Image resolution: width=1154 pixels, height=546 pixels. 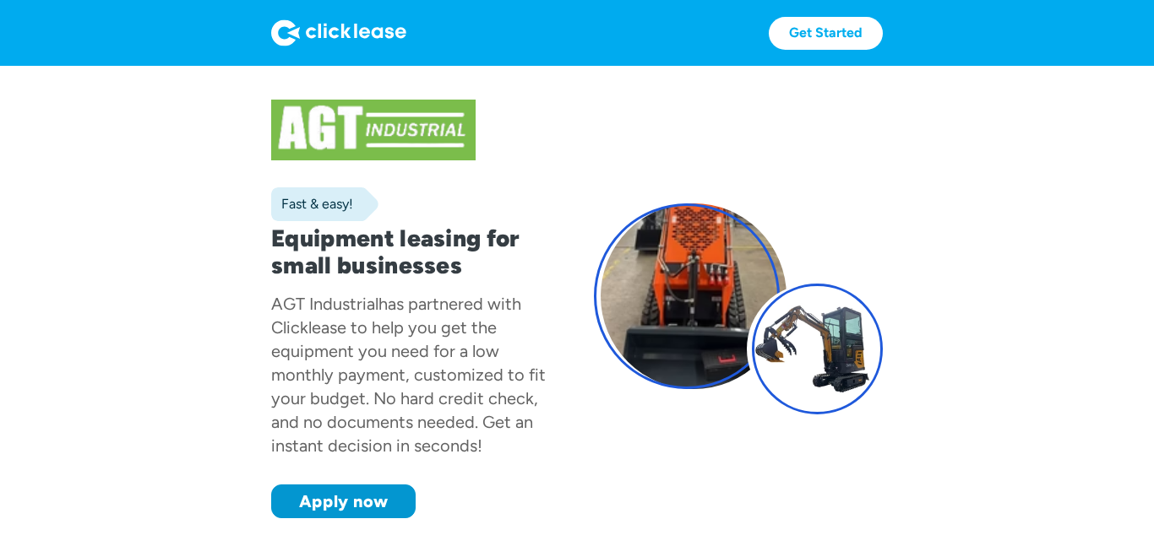 What do you see at coordinates (312, 204) in the screenshot?
I see `div: Fast & easy!` at bounding box center [312, 204].